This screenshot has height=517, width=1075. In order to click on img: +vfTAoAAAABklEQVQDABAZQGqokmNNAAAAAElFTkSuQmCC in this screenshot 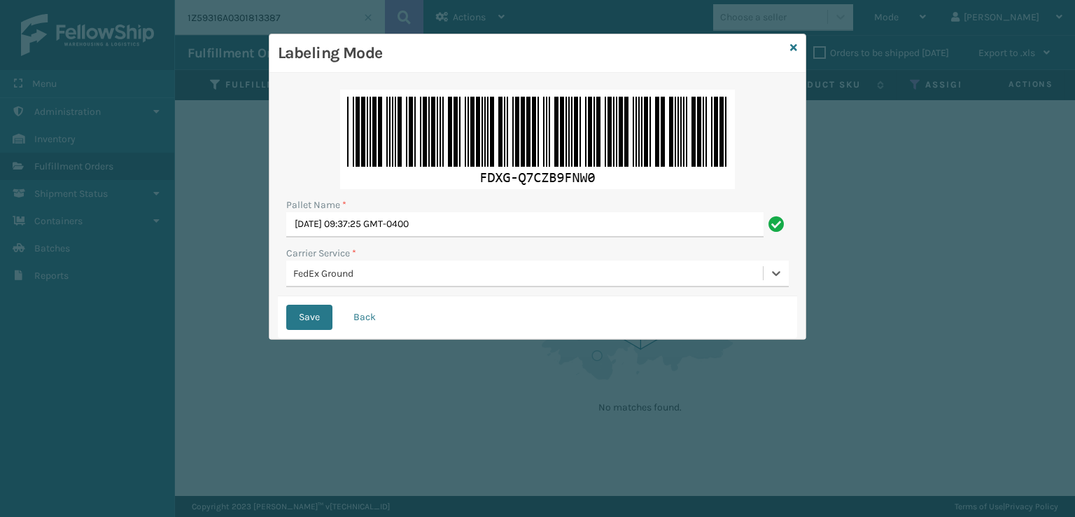, I will do `click(538, 139)`.